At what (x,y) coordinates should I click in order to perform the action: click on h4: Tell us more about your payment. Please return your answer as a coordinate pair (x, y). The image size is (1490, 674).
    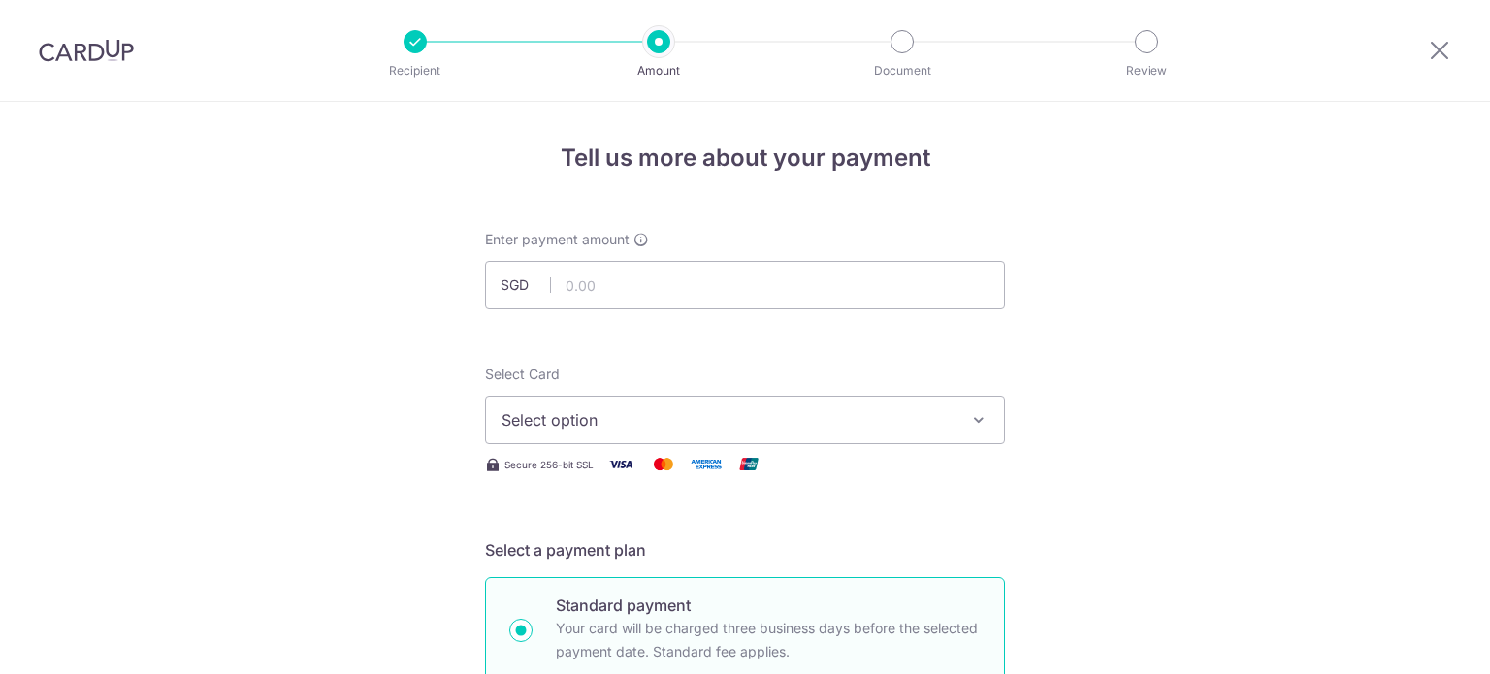
    Looking at the image, I should click on (745, 158).